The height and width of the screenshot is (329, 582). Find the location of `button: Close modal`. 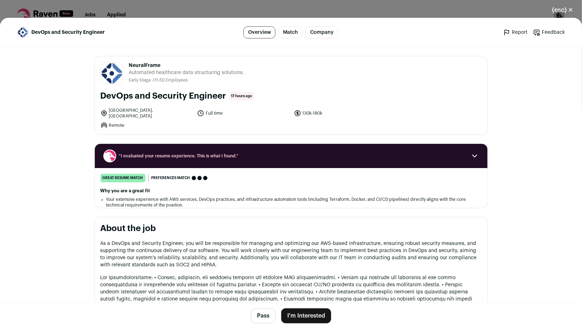

button: Close modal is located at coordinates (562, 10).